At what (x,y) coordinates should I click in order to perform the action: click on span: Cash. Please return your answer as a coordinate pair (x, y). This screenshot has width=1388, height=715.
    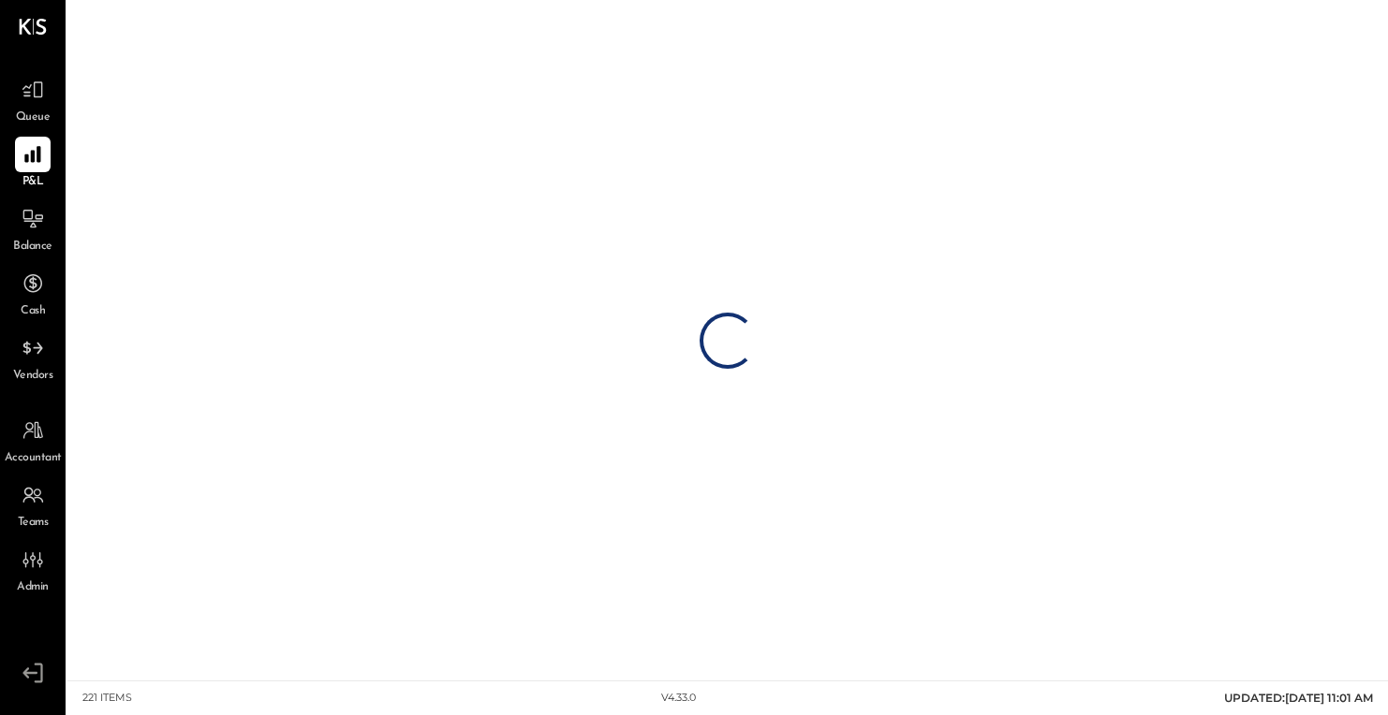
    Looking at the image, I should click on (33, 312).